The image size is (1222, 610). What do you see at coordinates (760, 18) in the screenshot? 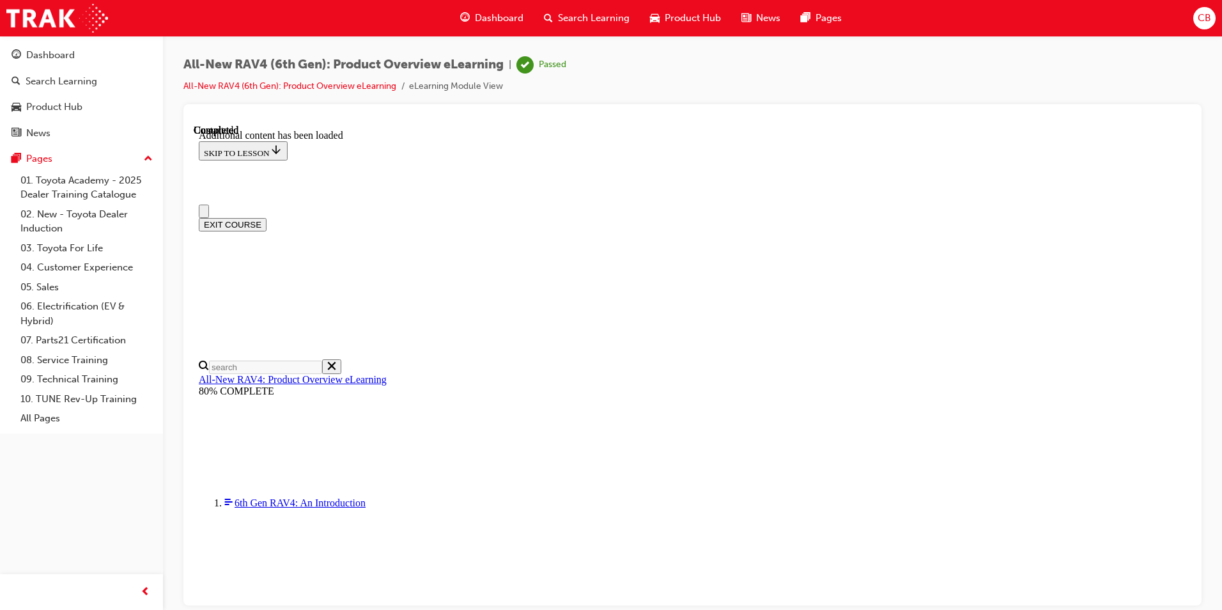
I see `a: news-iconNews` at bounding box center [760, 18].